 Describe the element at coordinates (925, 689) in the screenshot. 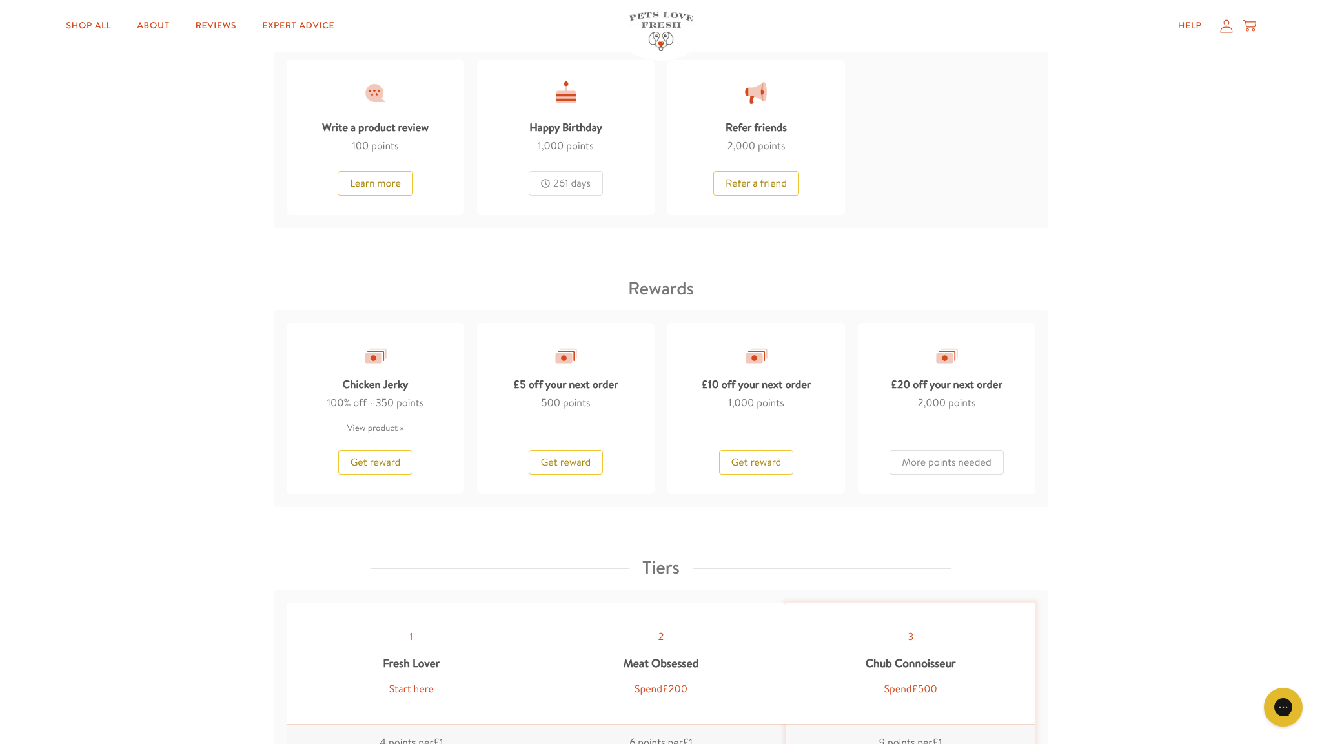

I see `span: £500` at that location.